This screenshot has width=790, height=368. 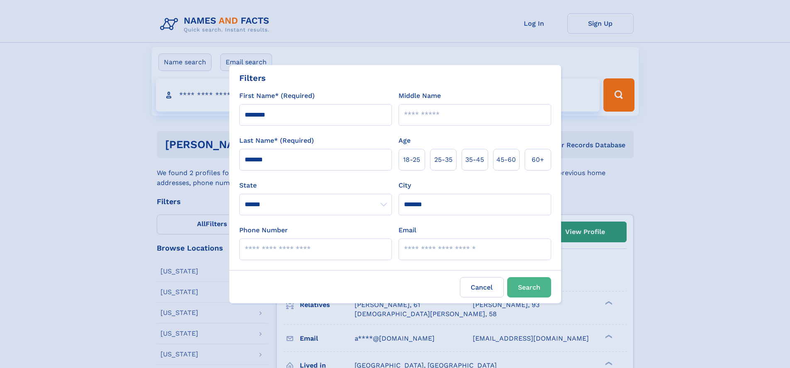 I want to click on span: 25‑35, so click(x=444, y=160).